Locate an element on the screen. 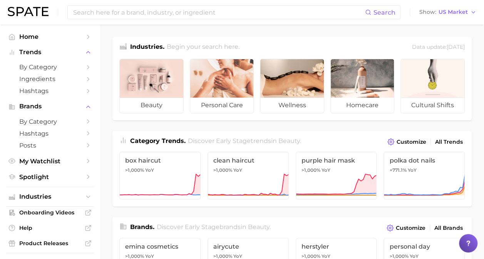  span: herstyler is located at coordinates (336, 247).